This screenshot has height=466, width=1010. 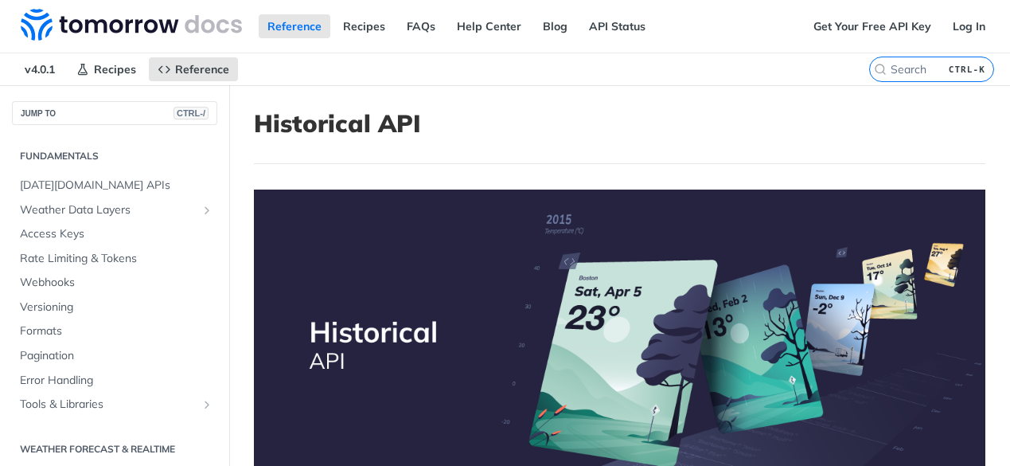 I want to click on span: Pagination, so click(x=116, y=356).